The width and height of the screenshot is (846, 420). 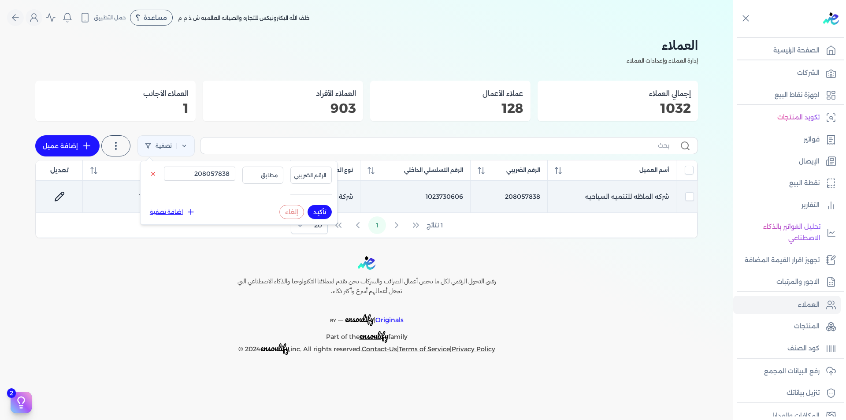 I want to click on a: المنتجات, so click(x=787, y=326).